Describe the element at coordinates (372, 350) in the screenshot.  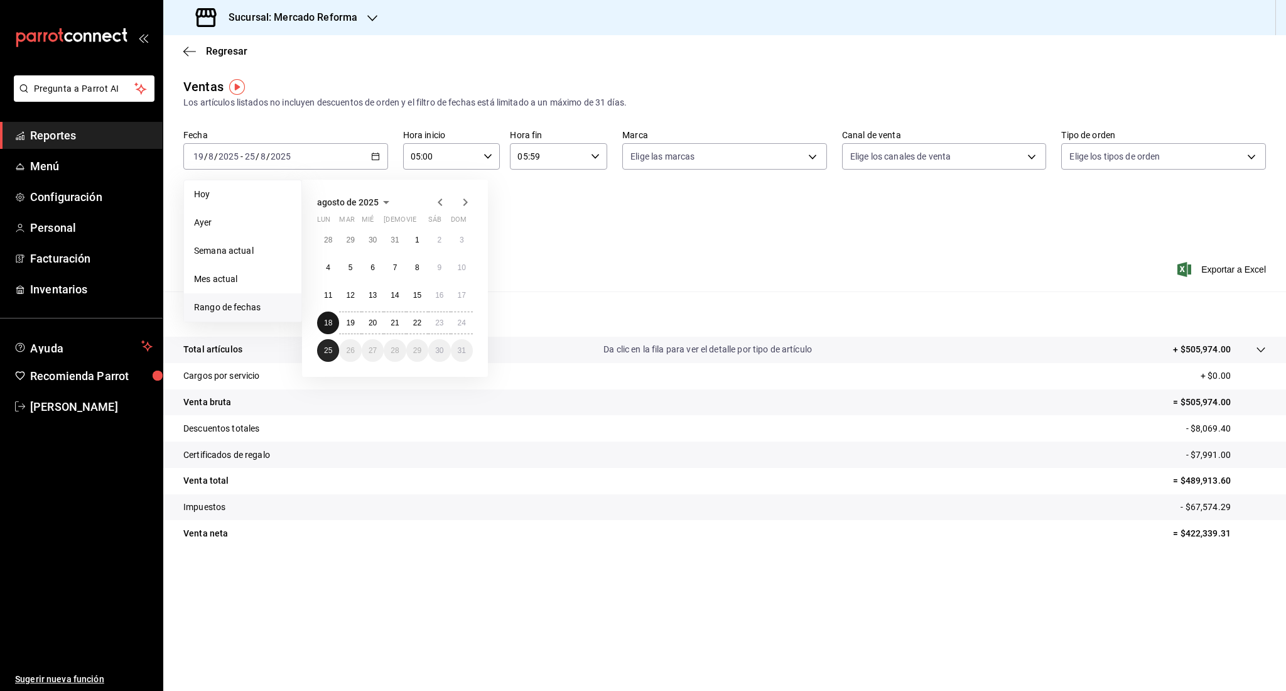
I see `button: 27 de agosto de 2025` at that location.